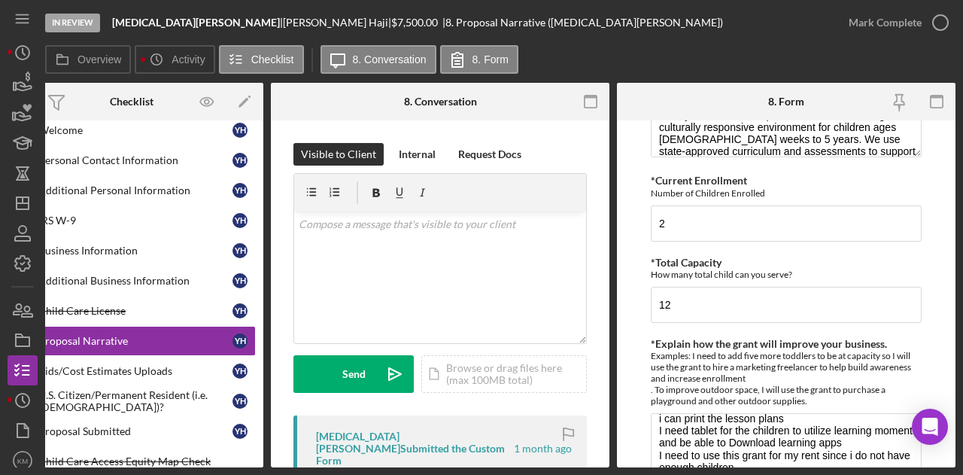 The image size is (963, 475). Describe the element at coordinates (895, 23) in the screenshot. I see `button: Mark Complete` at that location.